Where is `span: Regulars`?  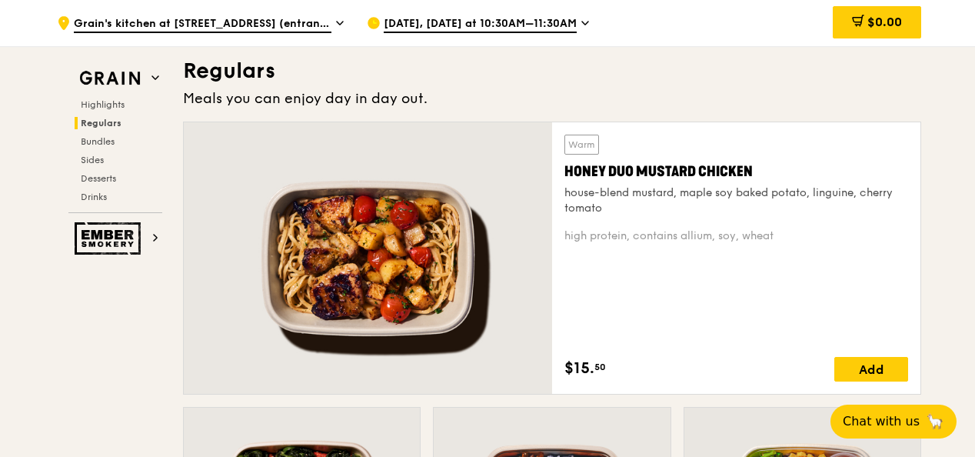
span: Regulars is located at coordinates (101, 123).